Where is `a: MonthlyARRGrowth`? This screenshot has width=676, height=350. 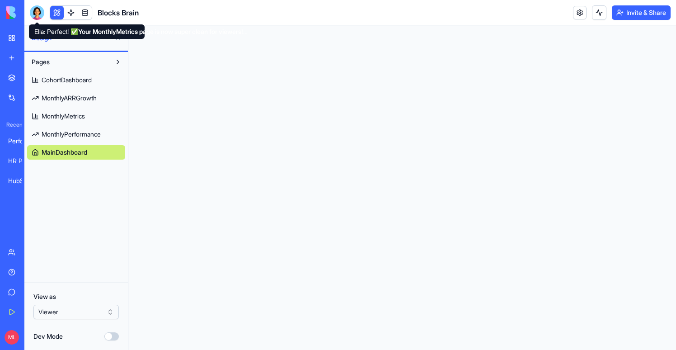
a: MonthlyARRGrowth is located at coordinates (76, 98).